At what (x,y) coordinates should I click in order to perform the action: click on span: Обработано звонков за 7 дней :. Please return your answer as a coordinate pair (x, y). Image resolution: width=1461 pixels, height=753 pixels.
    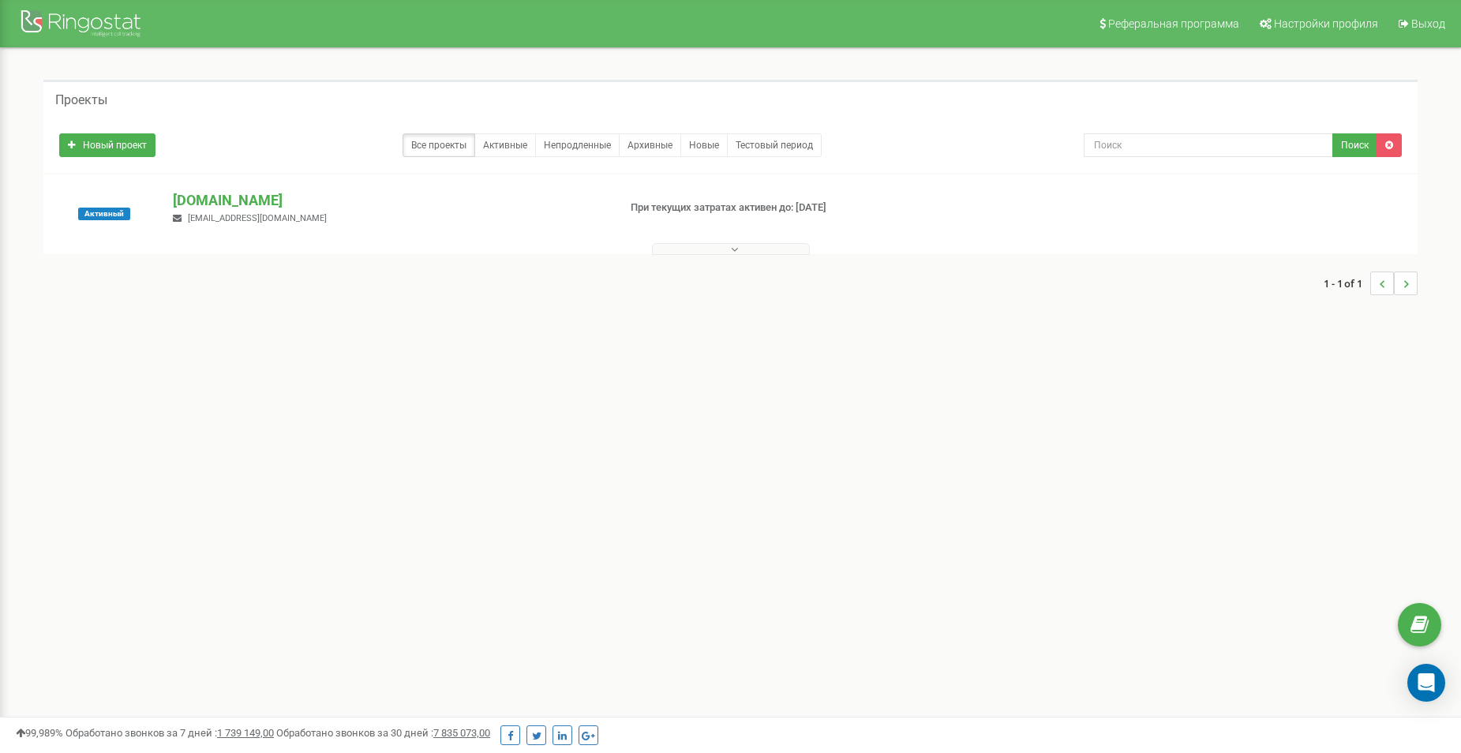
    Looking at the image, I should click on (170, 732).